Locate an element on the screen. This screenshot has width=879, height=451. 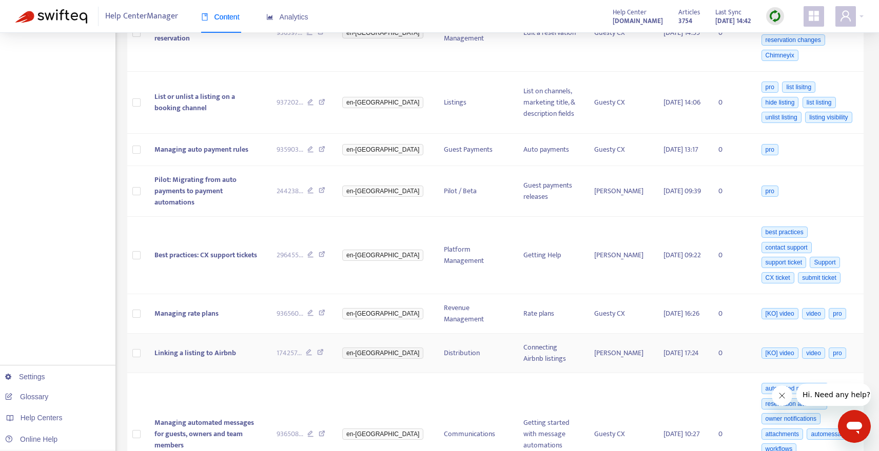
span: Content is located at coordinates (220, 17).